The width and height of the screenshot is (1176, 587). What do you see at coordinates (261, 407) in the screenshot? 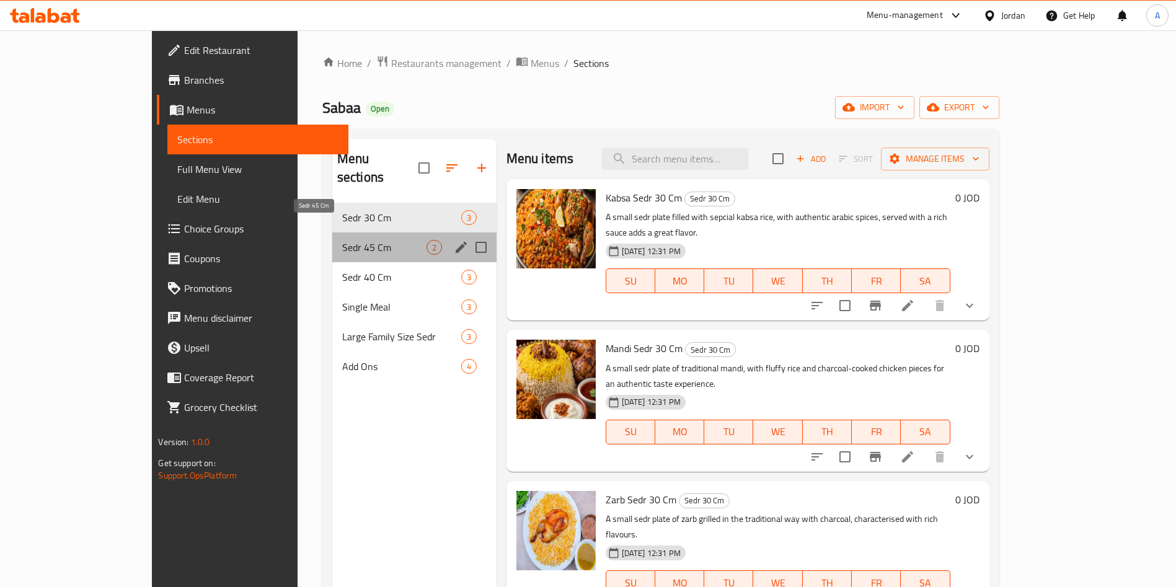
I see `span: Grocery Checklist` at bounding box center [261, 407].